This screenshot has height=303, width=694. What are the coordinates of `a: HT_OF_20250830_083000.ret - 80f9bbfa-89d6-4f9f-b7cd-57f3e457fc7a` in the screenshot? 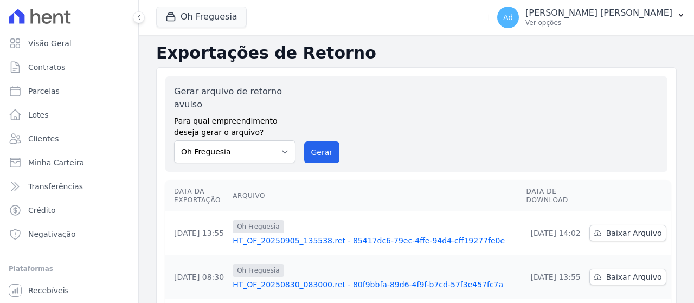 It's located at (375, 285).